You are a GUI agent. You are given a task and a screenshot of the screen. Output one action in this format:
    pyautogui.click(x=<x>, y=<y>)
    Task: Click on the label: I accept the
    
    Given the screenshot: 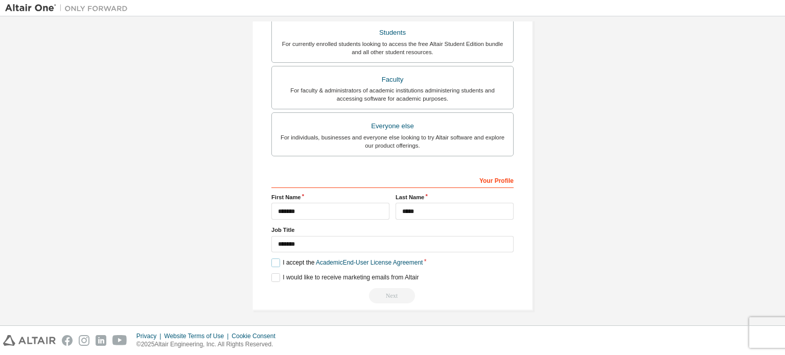 What is the action you would take?
    pyautogui.click(x=347, y=263)
    